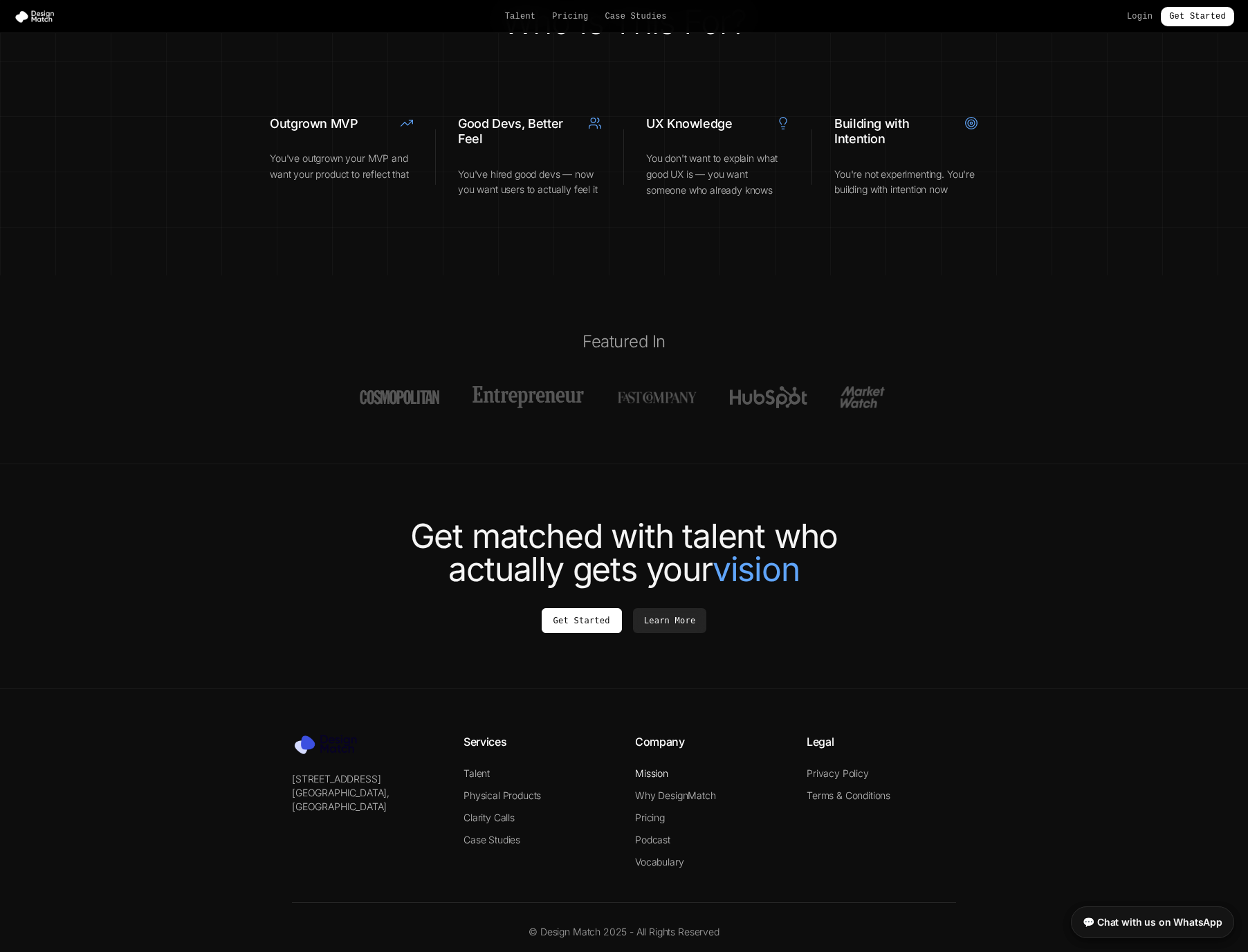 The image size is (1248, 952). I want to click on a: Terms & Conditions, so click(849, 795).